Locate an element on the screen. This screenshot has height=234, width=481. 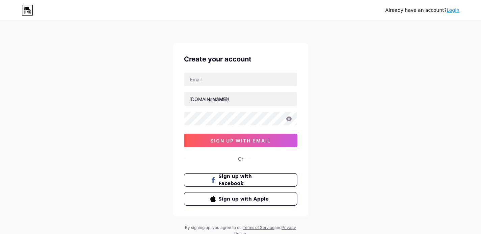
span: Sign up with Apple is located at coordinates (244, 199).